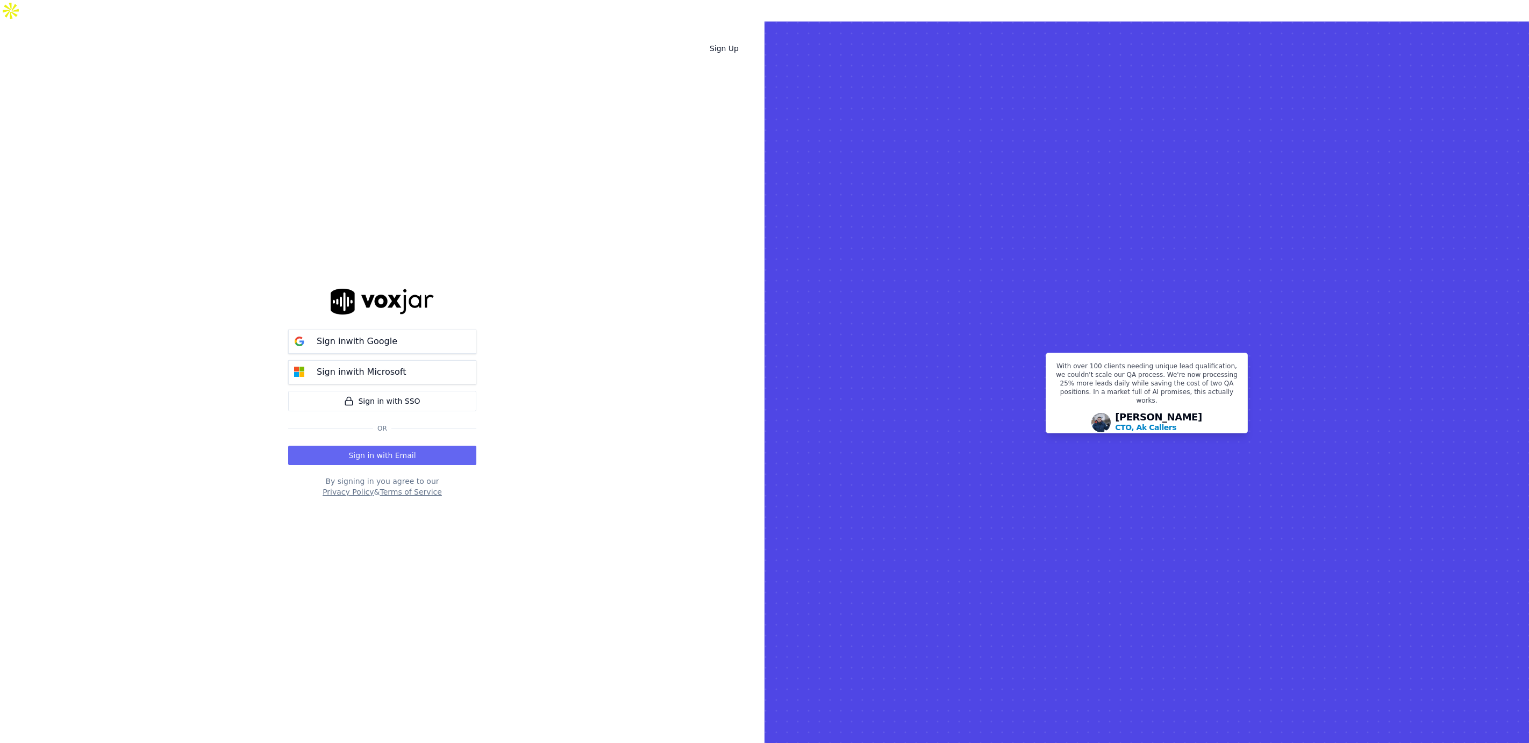  What do you see at coordinates (1145, 427) in the screenshot?
I see `p: CTO, Ak Callers` at bounding box center [1145, 427].